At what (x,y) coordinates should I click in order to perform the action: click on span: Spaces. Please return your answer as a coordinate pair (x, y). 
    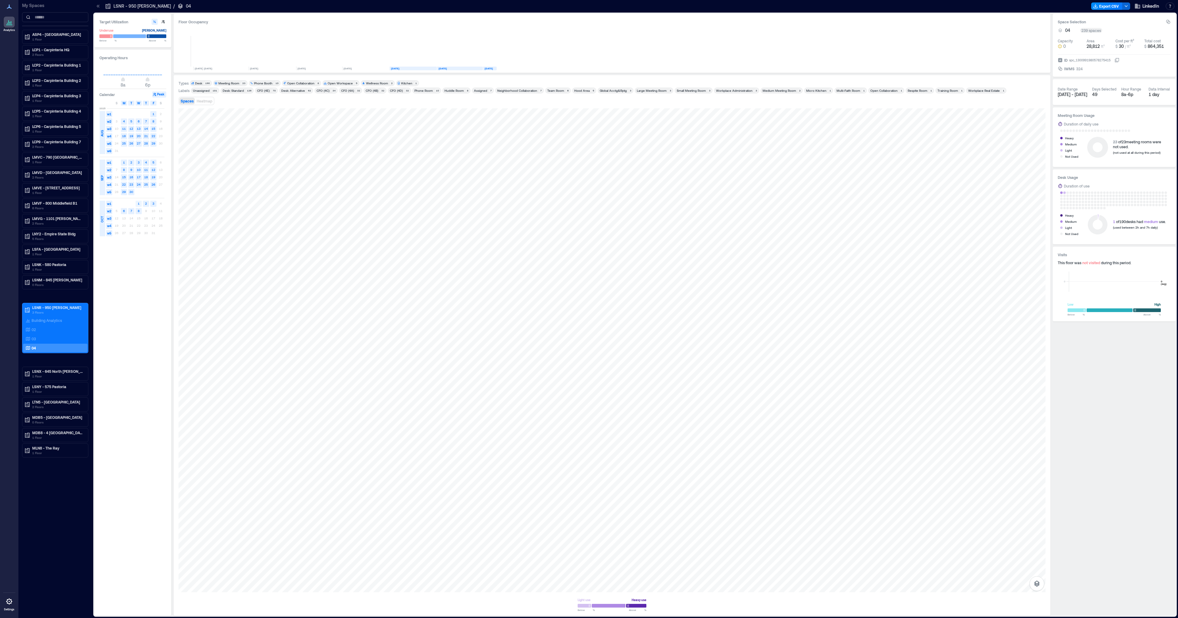
    Looking at the image, I should click on (187, 101).